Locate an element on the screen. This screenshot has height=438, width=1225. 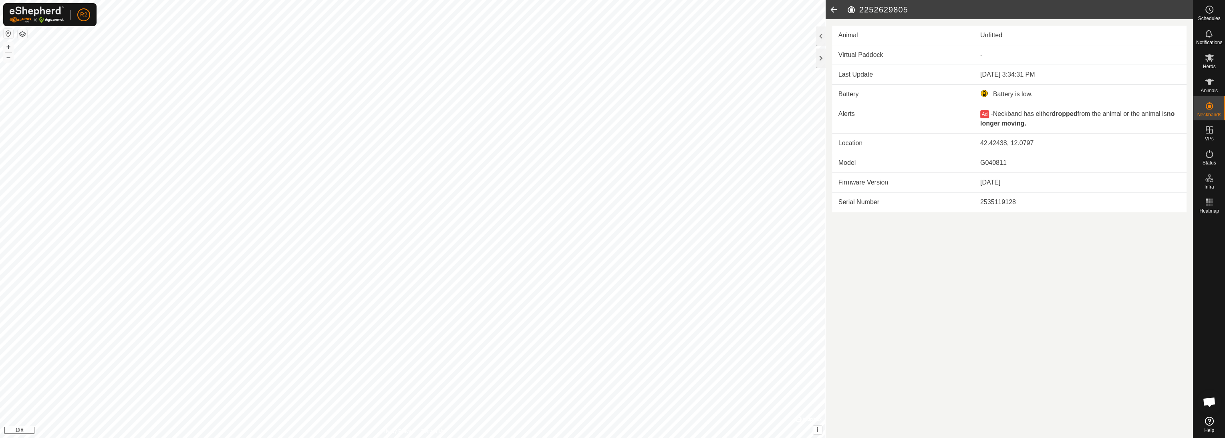
span: Status is located at coordinates (1209, 163).